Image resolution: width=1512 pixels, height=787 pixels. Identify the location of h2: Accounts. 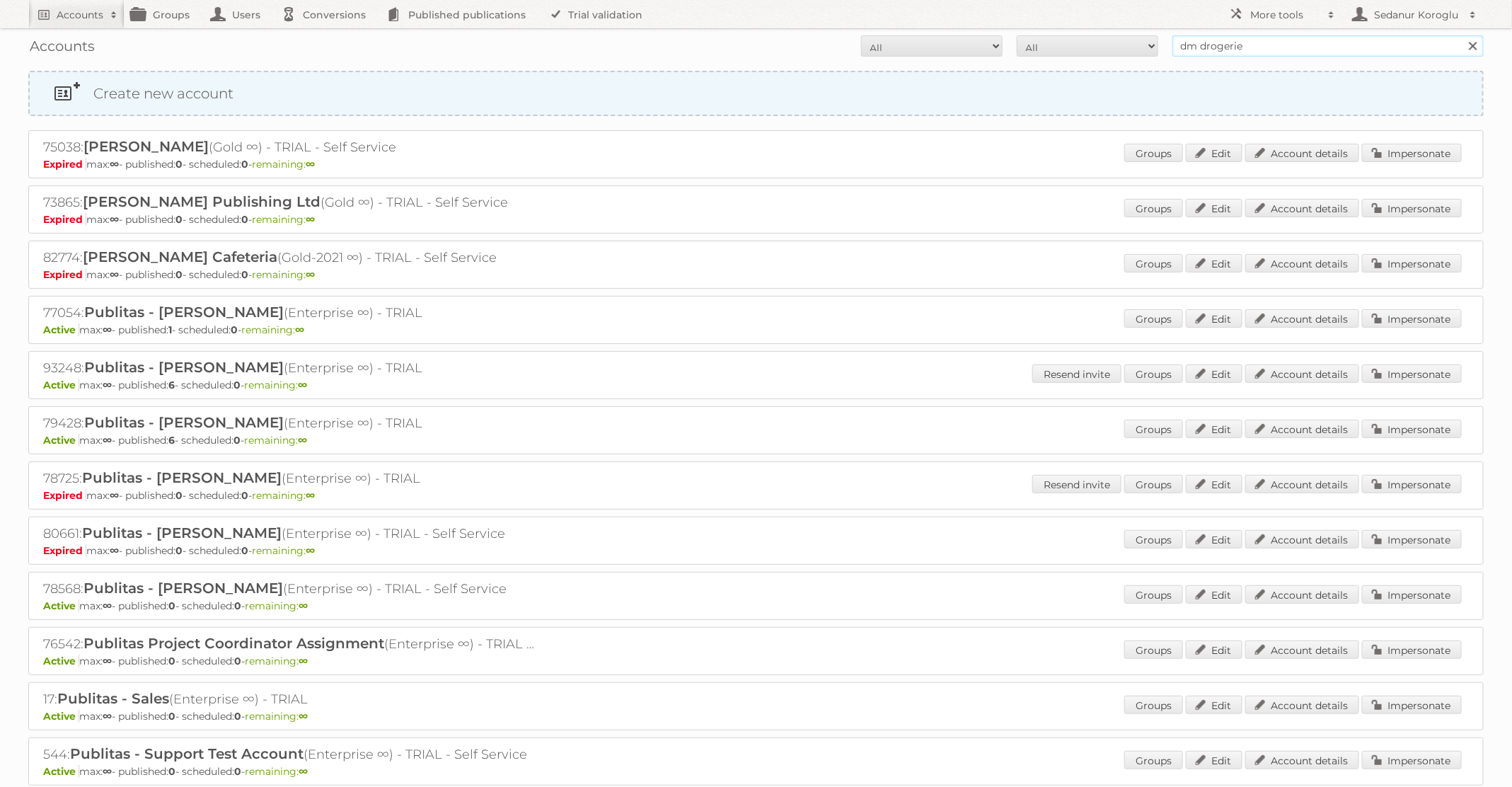
(80, 15).